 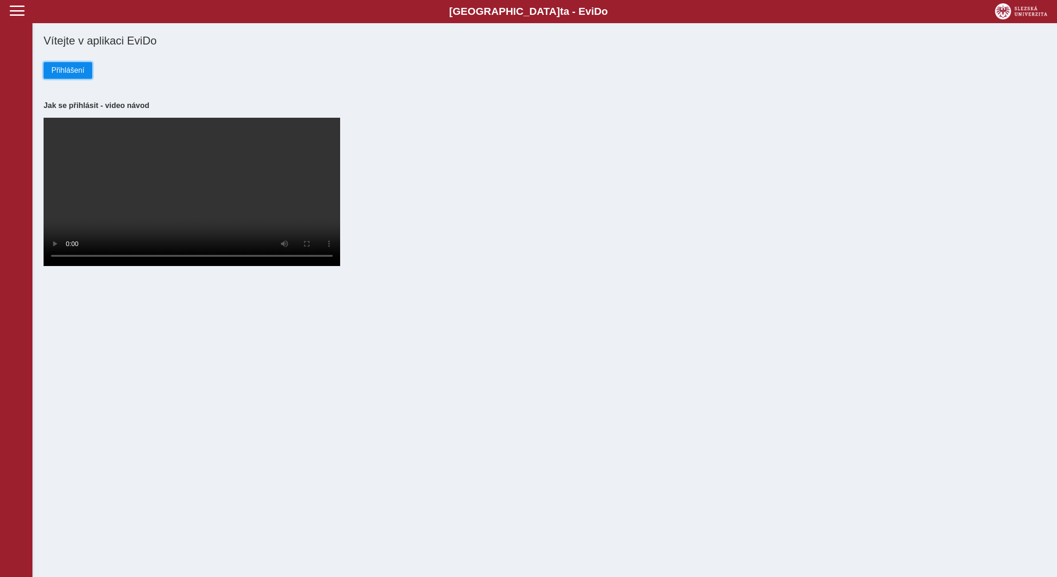 I want to click on span: Přihlášení, so click(x=68, y=70).